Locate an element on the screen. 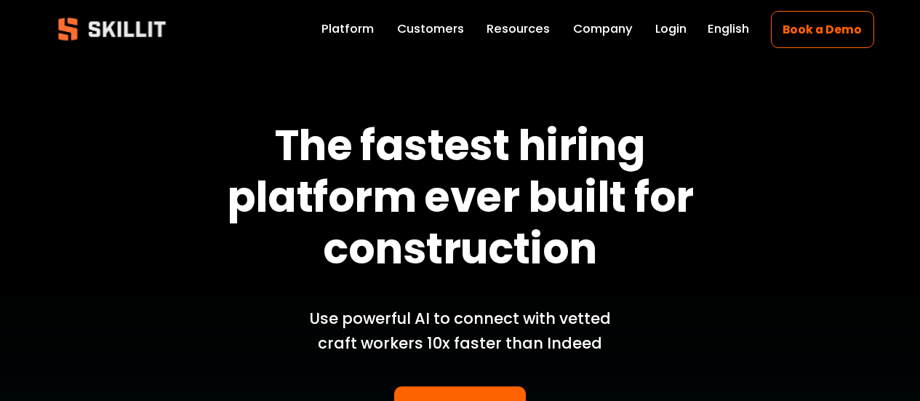 This screenshot has width=920, height=401. a: Skillit is located at coordinates (112, 29).